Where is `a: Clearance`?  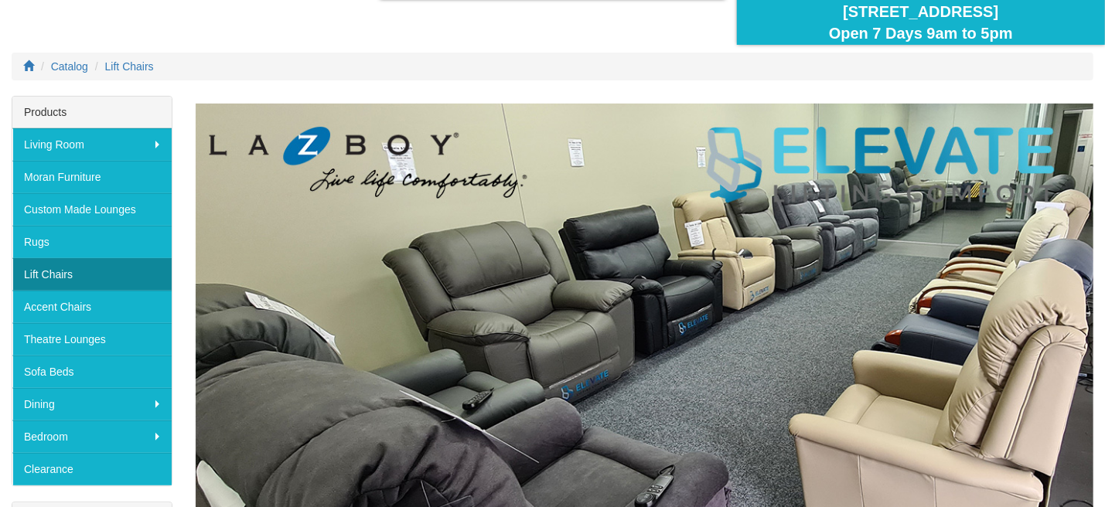
a: Clearance is located at coordinates (92, 469).